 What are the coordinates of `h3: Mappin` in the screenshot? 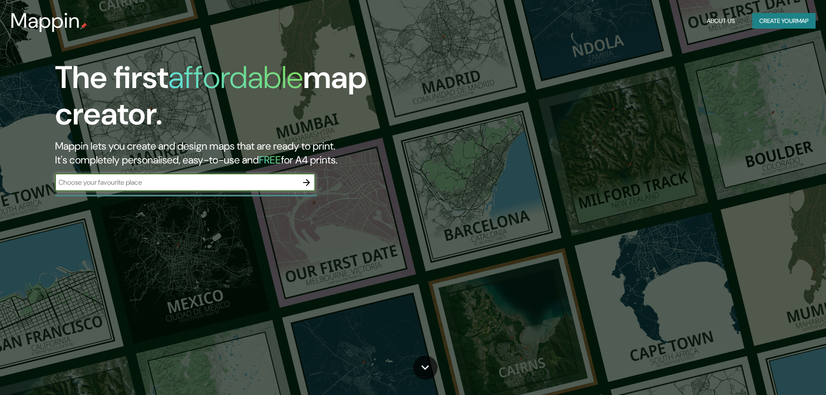 It's located at (45, 21).